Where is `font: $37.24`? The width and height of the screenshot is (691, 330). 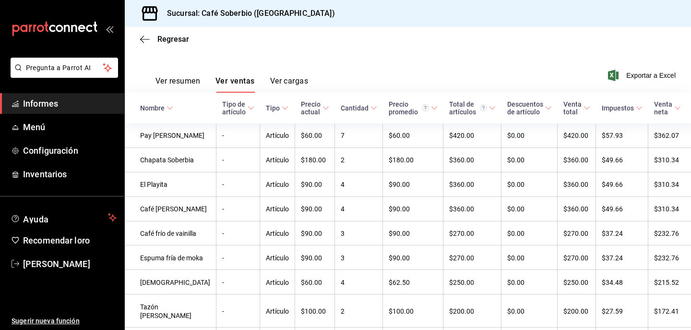 font: $37.24 is located at coordinates (612, 233).